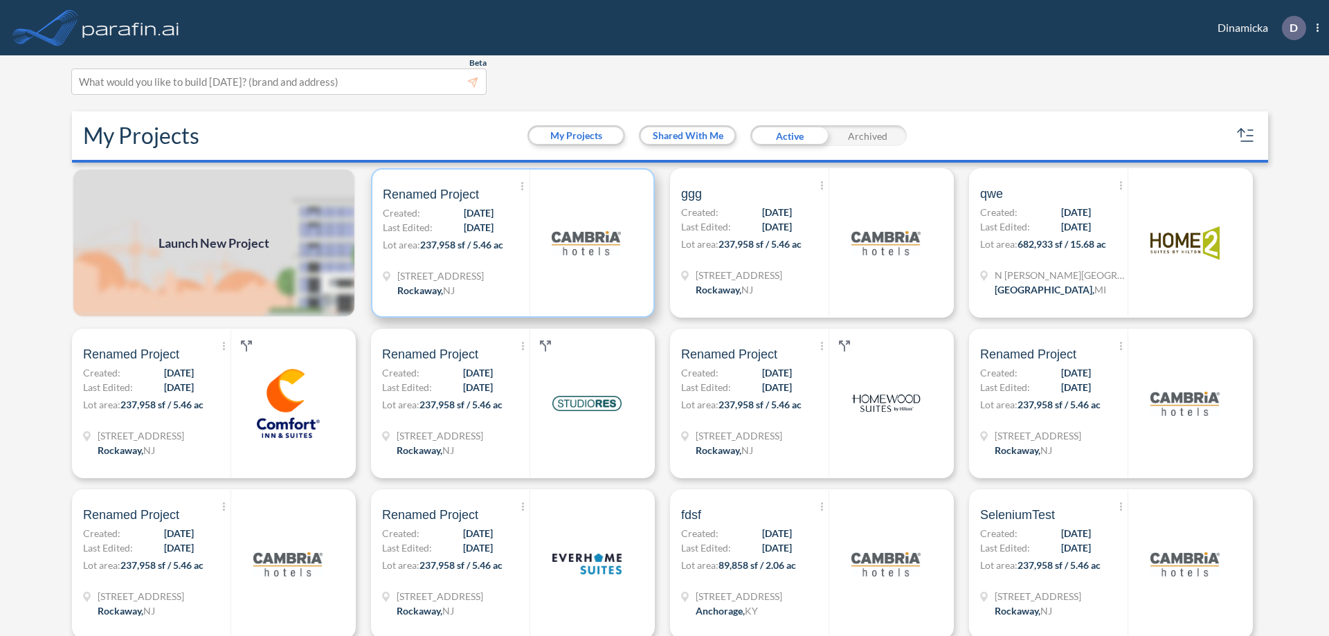 Image resolution: width=1329 pixels, height=636 pixels. I want to click on span: 89,858 sf / 2.06 ac, so click(758, 565).